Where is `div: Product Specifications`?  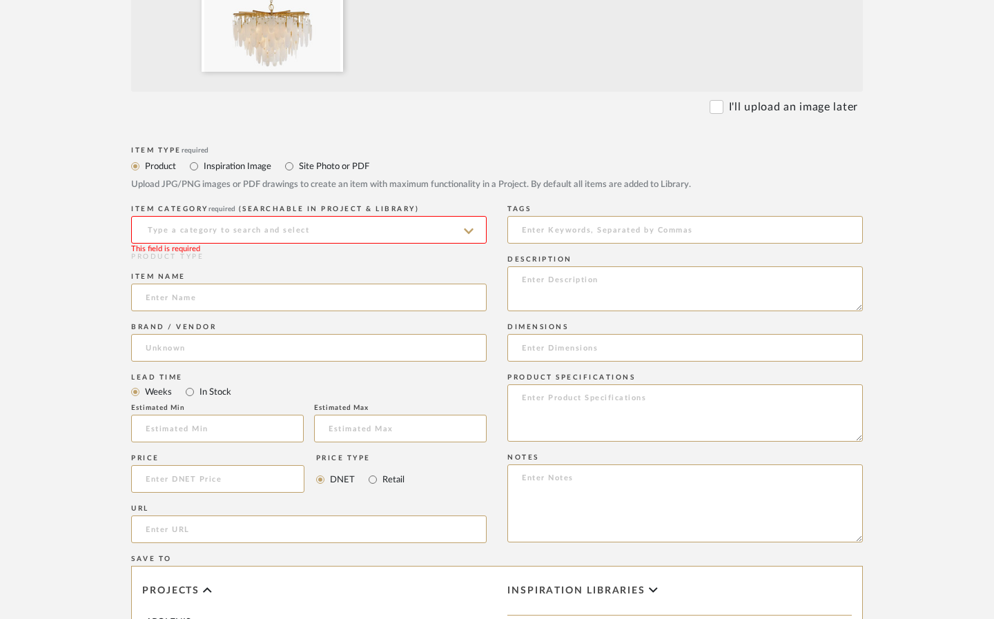
div: Product Specifications is located at coordinates (684, 377).